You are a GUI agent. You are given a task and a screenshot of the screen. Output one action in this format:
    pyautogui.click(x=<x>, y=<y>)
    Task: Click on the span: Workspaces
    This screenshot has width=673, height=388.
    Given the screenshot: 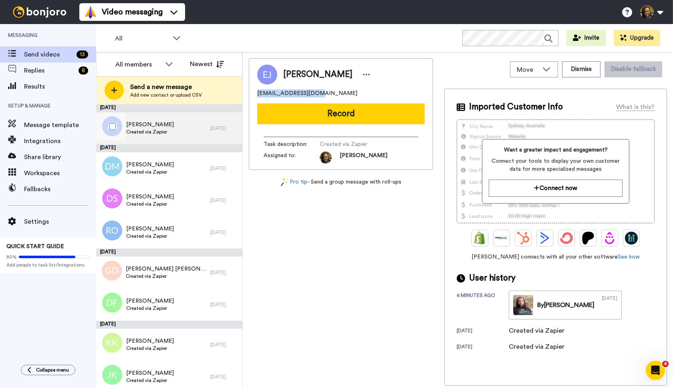 What is the action you would take?
    pyautogui.click(x=60, y=173)
    